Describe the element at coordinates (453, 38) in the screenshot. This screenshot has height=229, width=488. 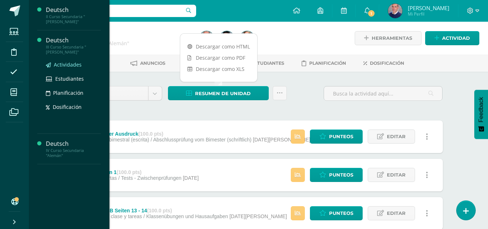
I see `a: Actividad` at that location.